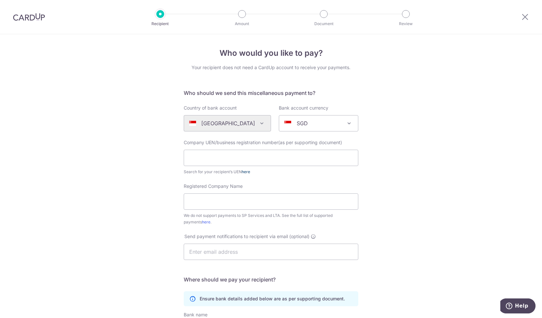  Describe the element at coordinates (29, 17) in the screenshot. I see `img: CardUp` at that location.